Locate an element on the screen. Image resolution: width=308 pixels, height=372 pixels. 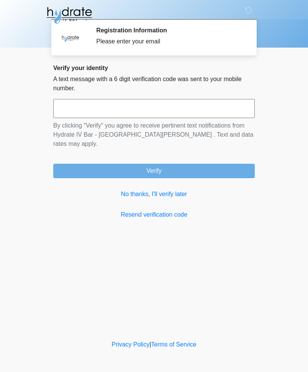
h2: Verify your identity is located at coordinates (154, 68).